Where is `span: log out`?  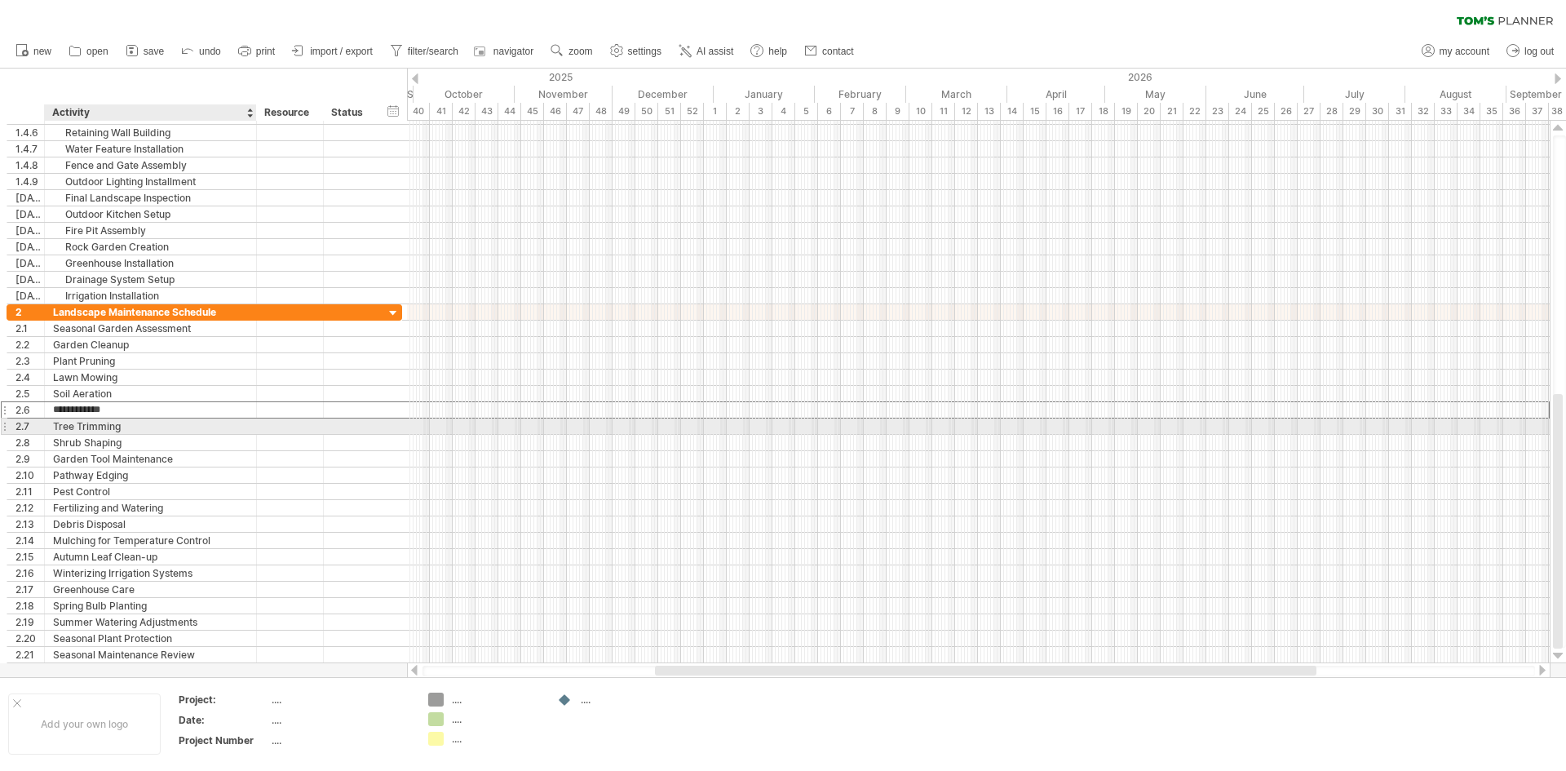
span: log out is located at coordinates (1539, 51).